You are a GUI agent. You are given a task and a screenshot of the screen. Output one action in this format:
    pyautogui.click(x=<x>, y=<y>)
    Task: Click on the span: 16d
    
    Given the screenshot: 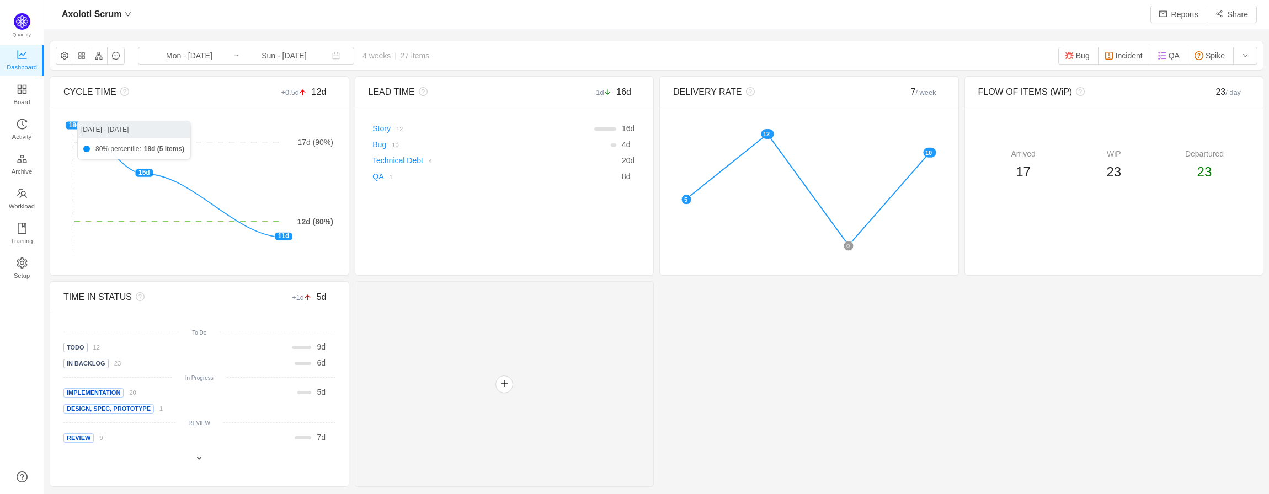 What is the action you would take?
    pyautogui.click(x=623, y=92)
    